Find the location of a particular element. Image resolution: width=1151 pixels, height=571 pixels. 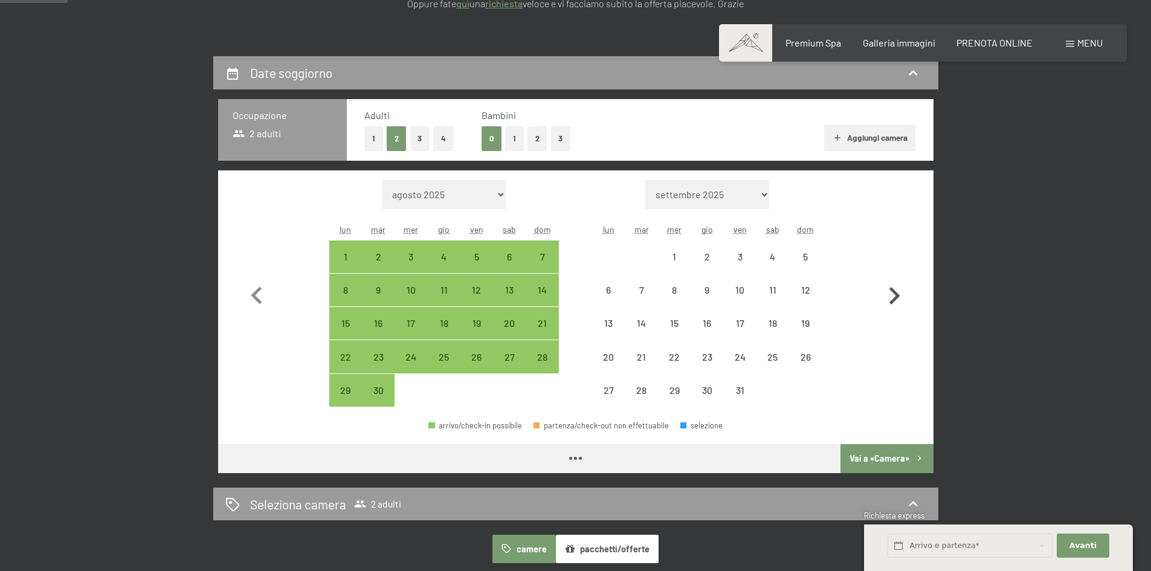

div: 9 is located at coordinates (378, 300).